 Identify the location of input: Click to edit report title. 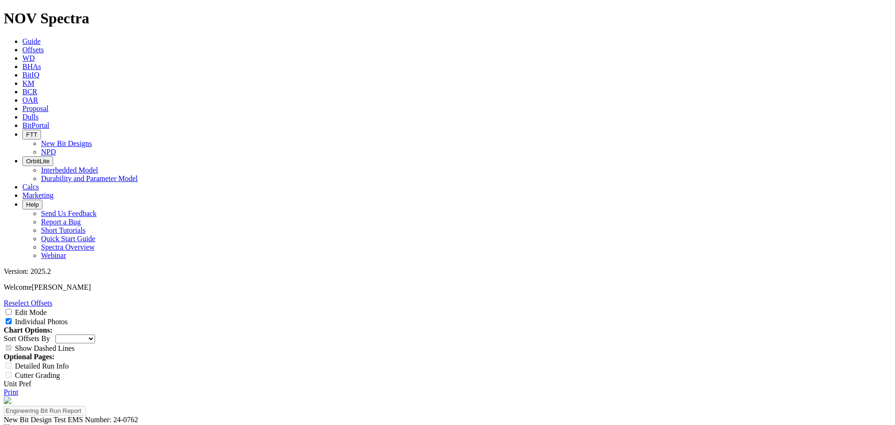
(45, 410).